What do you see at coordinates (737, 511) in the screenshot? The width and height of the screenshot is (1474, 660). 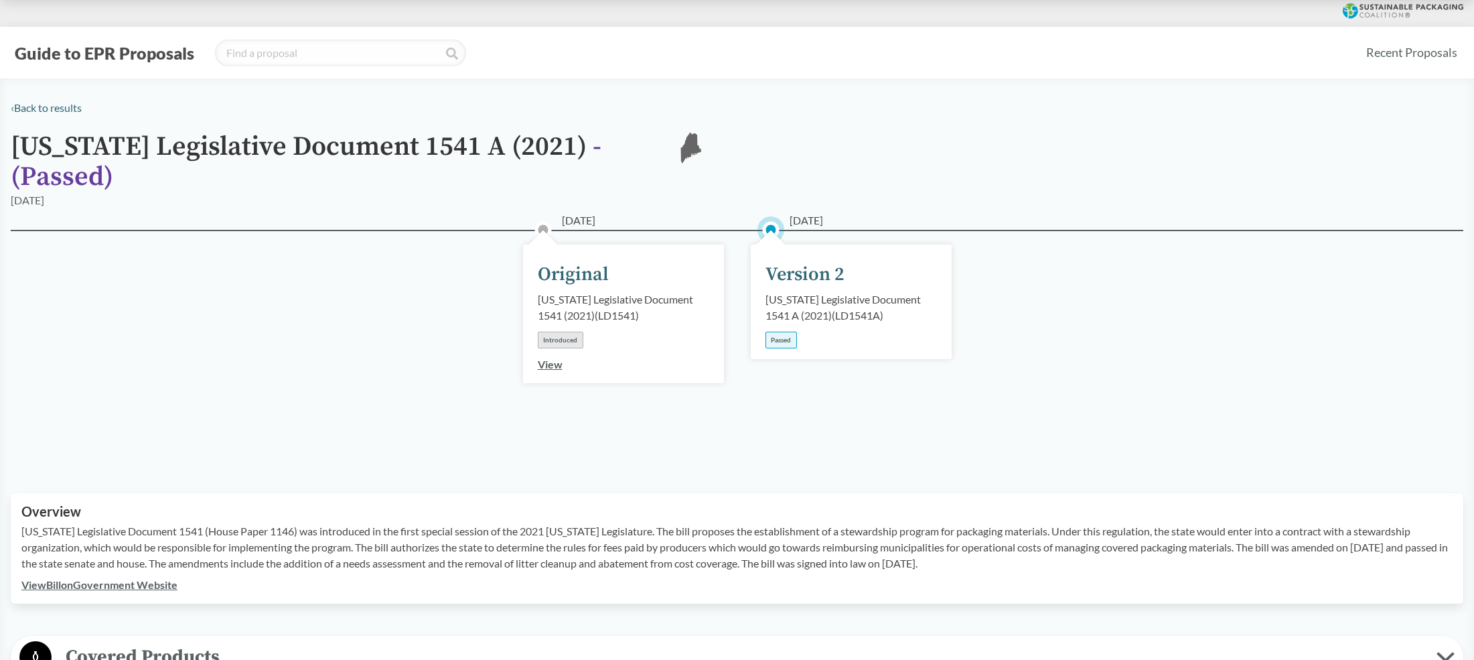 I see `h2: Overview` at bounding box center [737, 511].